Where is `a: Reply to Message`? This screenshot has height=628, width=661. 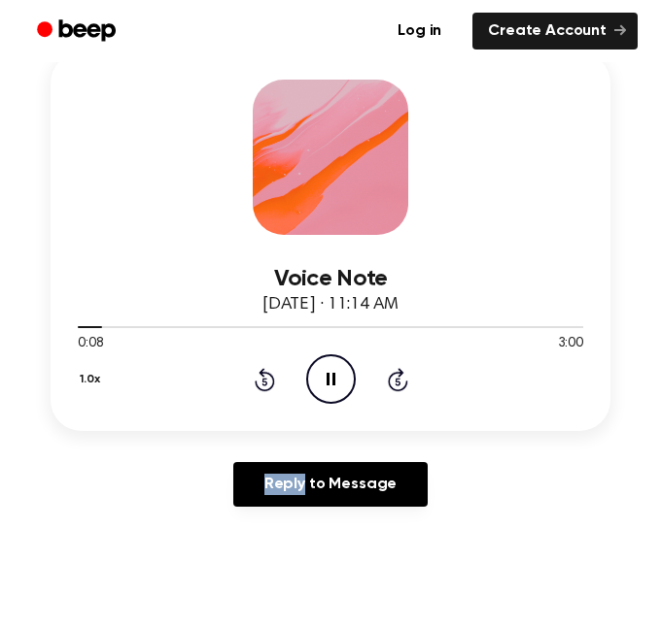
a: Reply to Message is located at coordinates (330, 485).